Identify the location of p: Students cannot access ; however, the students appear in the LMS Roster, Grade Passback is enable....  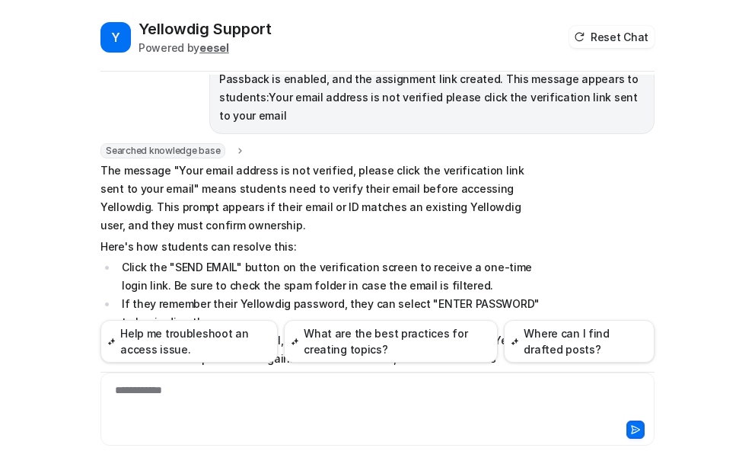
(432, 88).